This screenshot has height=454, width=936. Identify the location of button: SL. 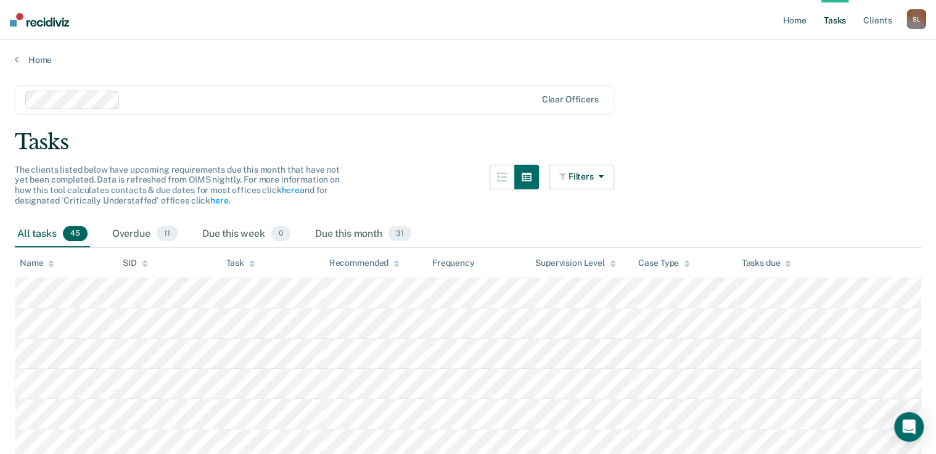
(916, 19).